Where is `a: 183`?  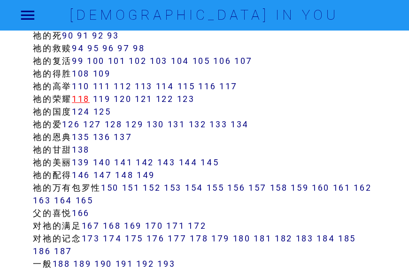 a: 183 is located at coordinates (304, 238).